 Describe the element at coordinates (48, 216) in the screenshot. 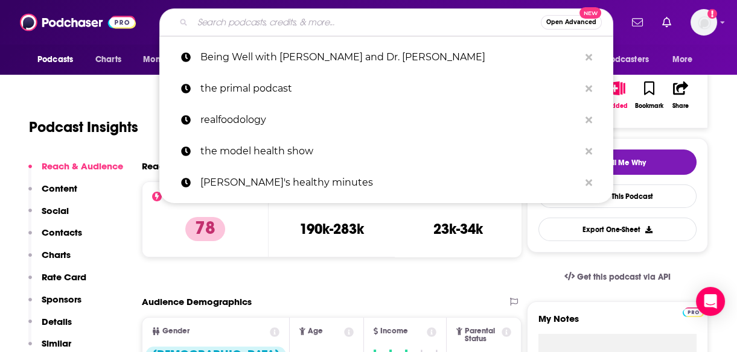

I see `button: Social` at that location.